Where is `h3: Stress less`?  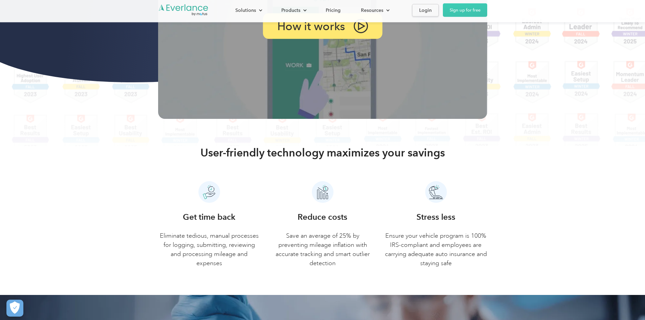 h3: Stress less is located at coordinates (436, 217).